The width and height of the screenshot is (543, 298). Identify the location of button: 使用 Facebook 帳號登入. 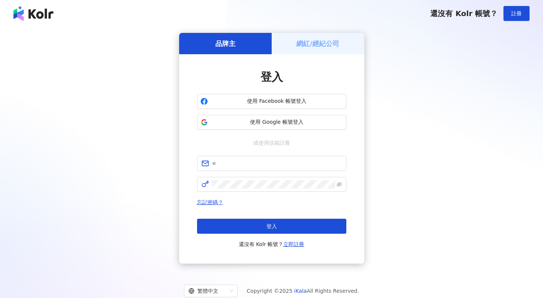
(272, 101).